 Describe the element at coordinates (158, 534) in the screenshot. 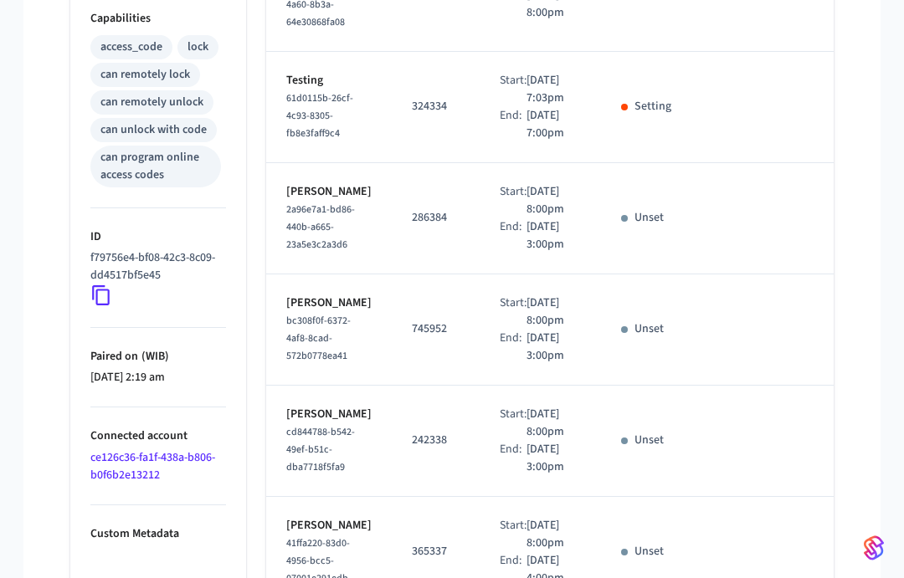

I see `p: Custom Metadata` at that location.